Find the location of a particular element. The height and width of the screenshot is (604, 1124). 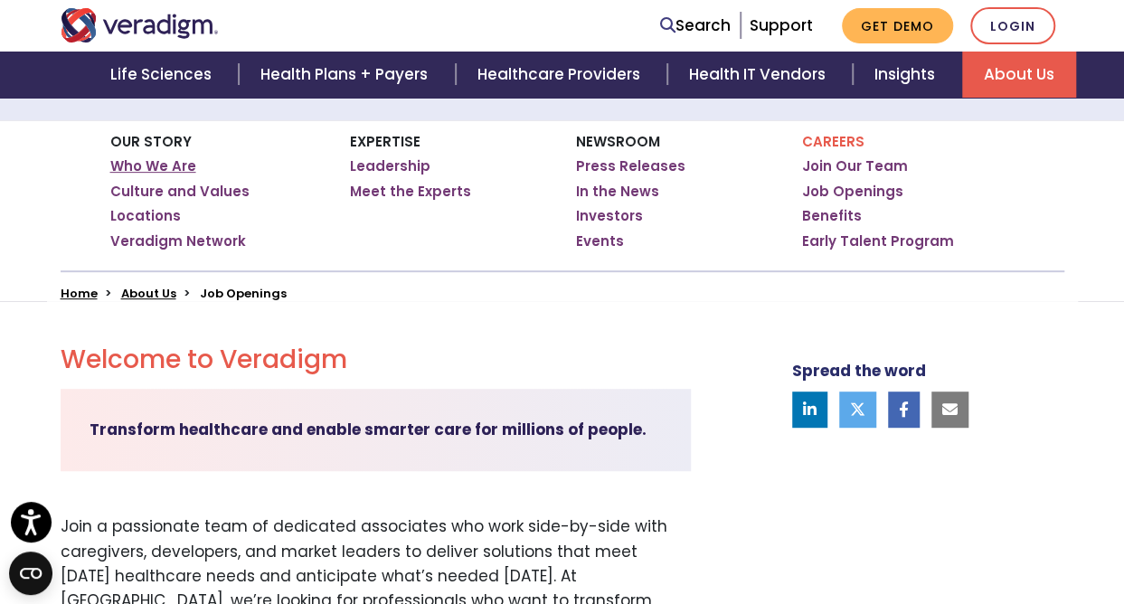

a: Who We Are is located at coordinates (153, 166).